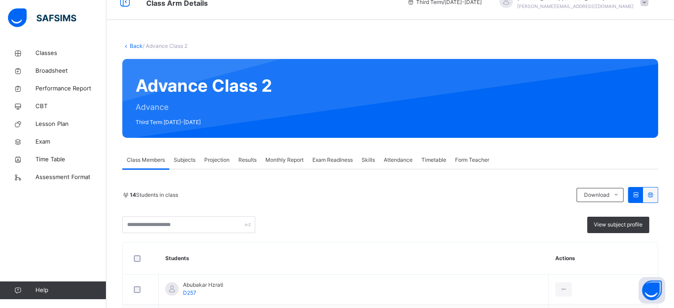  I want to click on span: Results, so click(247, 160).